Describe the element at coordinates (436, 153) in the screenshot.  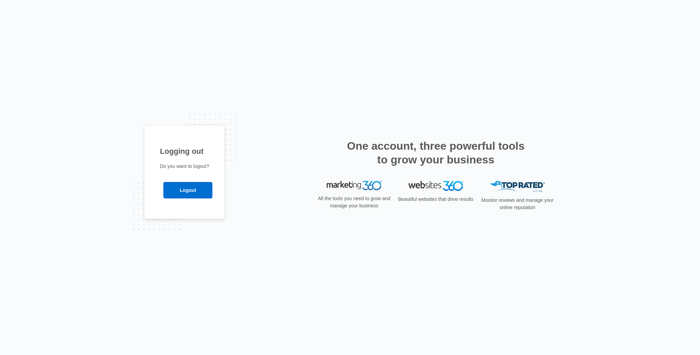
I see `h2: One account, three powerful tools to grow your business` at that location.